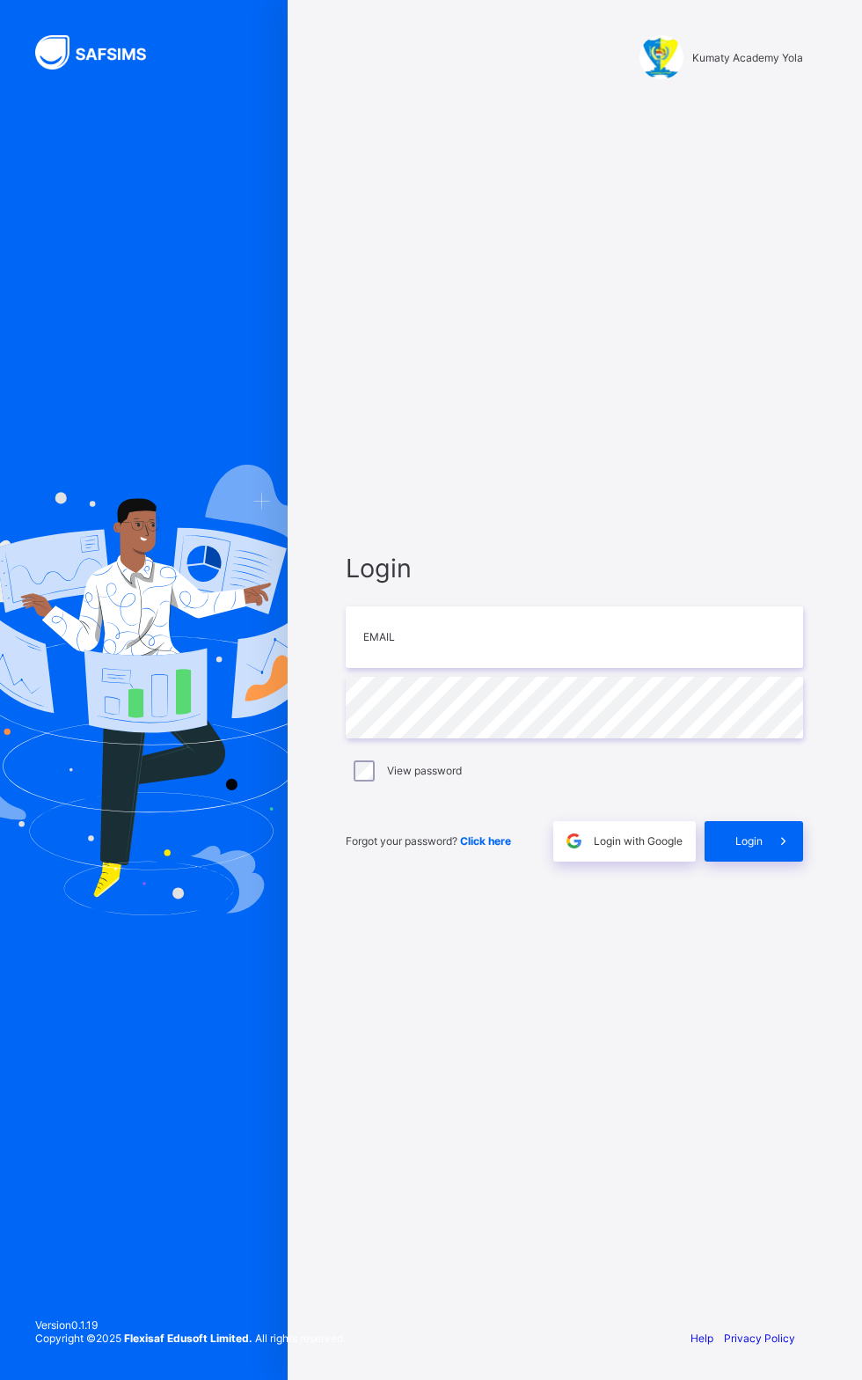 This screenshot has height=1380, width=862. Describe the element at coordinates (190, 1337) in the screenshot. I see `span: Copyright © 2025 All rights reserved.` at that location.